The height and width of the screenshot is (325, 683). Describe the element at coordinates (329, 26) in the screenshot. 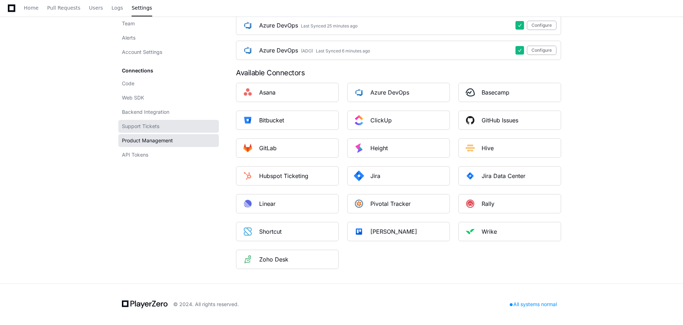

I see `div: Last Synced 25 minutes ago` at that location.